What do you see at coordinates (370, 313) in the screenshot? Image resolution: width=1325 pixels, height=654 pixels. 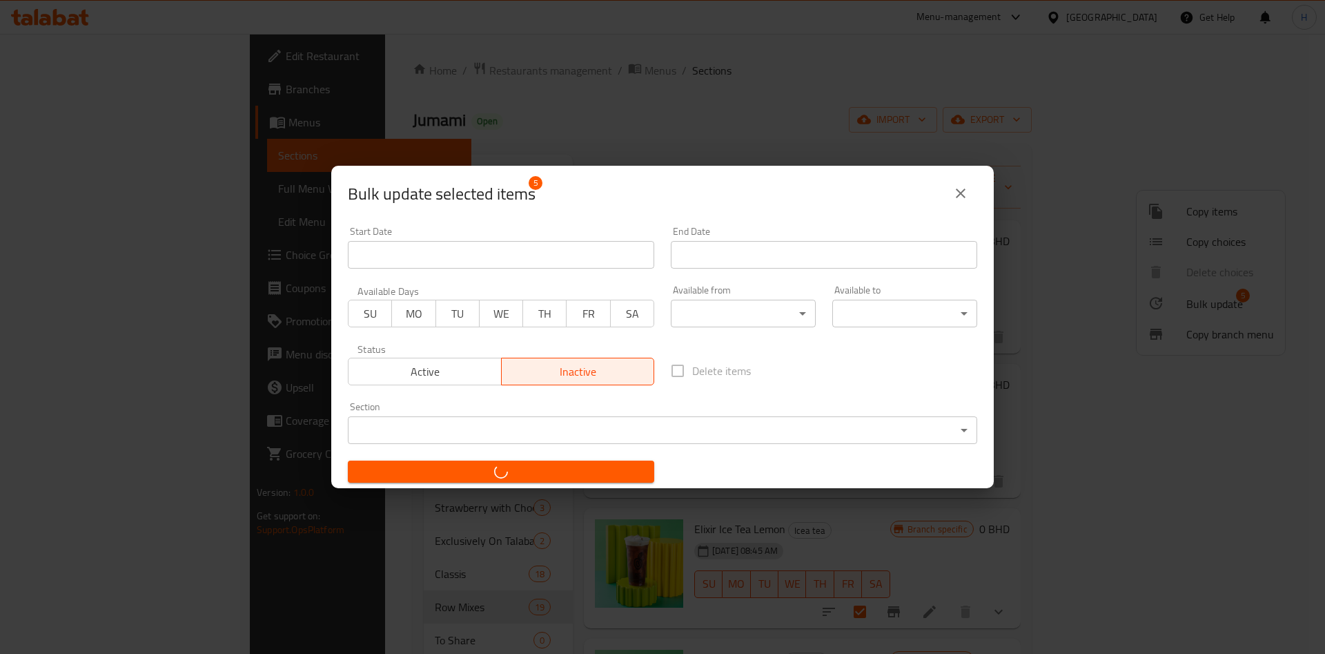 I see `span: SU` at bounding box center [370, 313].